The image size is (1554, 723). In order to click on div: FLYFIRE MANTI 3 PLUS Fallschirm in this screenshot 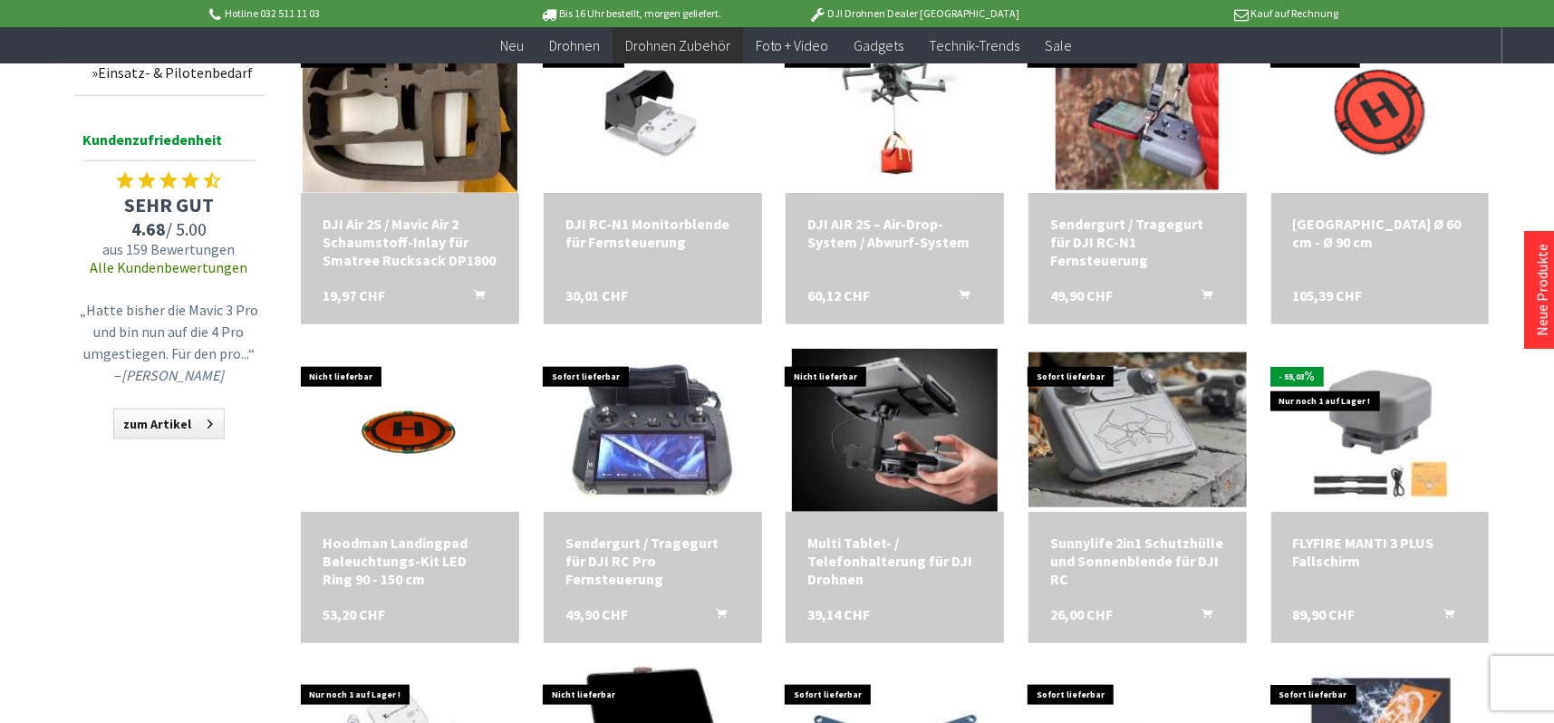, I will do `click(1380, 552)`.